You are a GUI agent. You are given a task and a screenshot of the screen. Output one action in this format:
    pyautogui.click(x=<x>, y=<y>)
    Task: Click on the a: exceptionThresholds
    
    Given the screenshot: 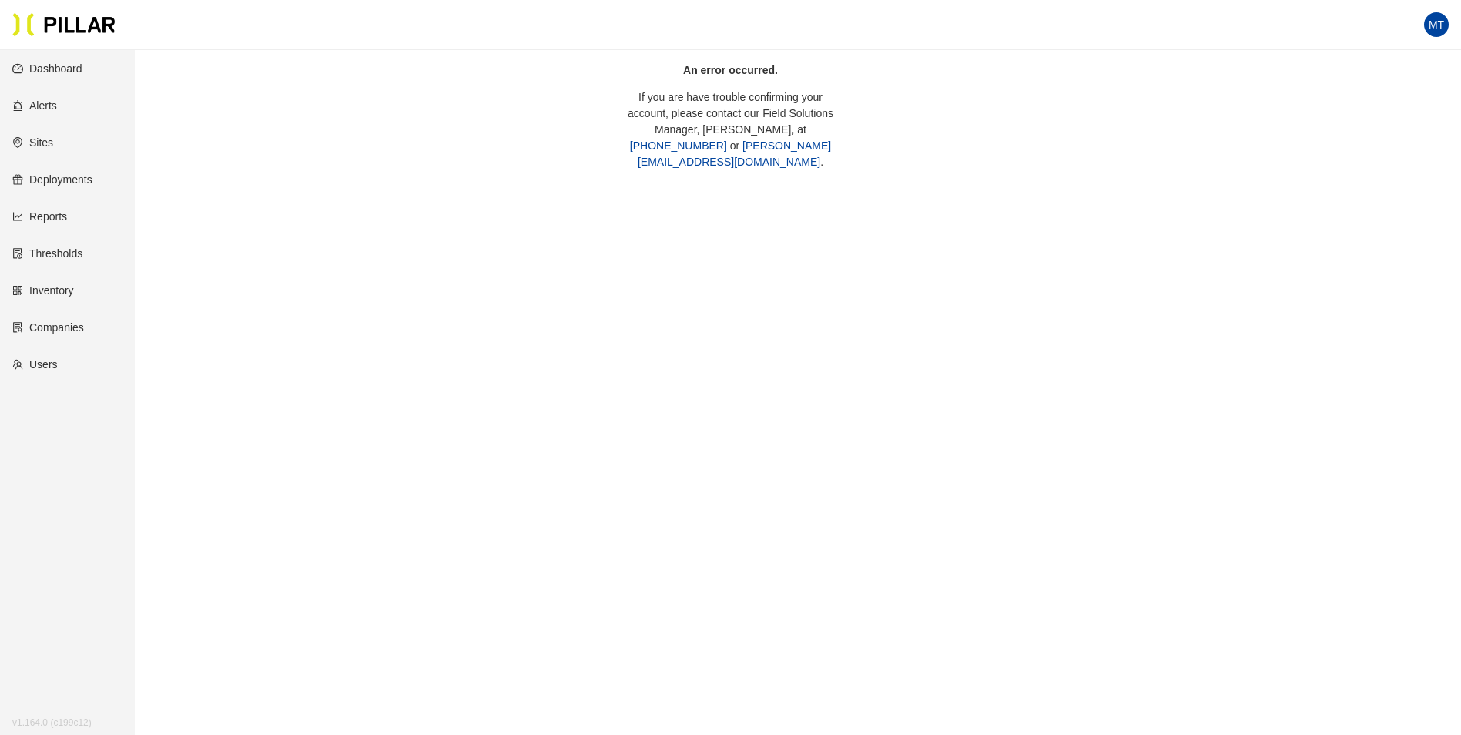 What is the action you would take?
    pyautogui.click(x=47, y=253)
    